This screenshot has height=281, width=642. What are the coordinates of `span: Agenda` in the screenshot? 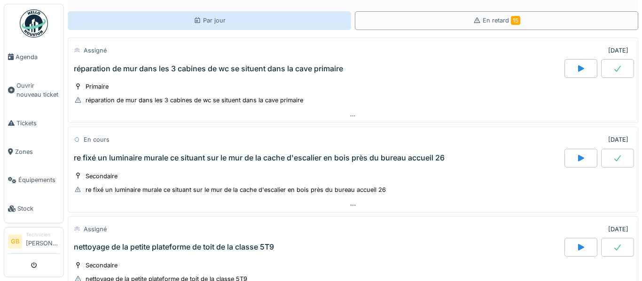 It's located at (38, 57).